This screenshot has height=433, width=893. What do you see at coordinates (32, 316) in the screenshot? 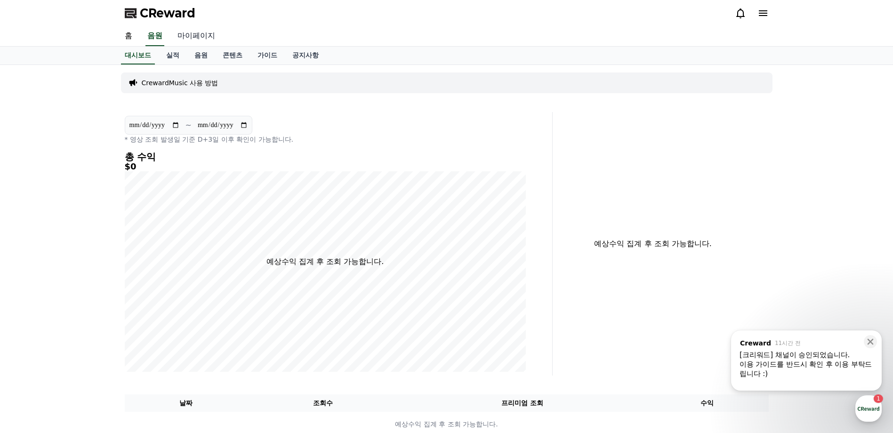
I see `span: 홈` at bounding box center [32, 316].